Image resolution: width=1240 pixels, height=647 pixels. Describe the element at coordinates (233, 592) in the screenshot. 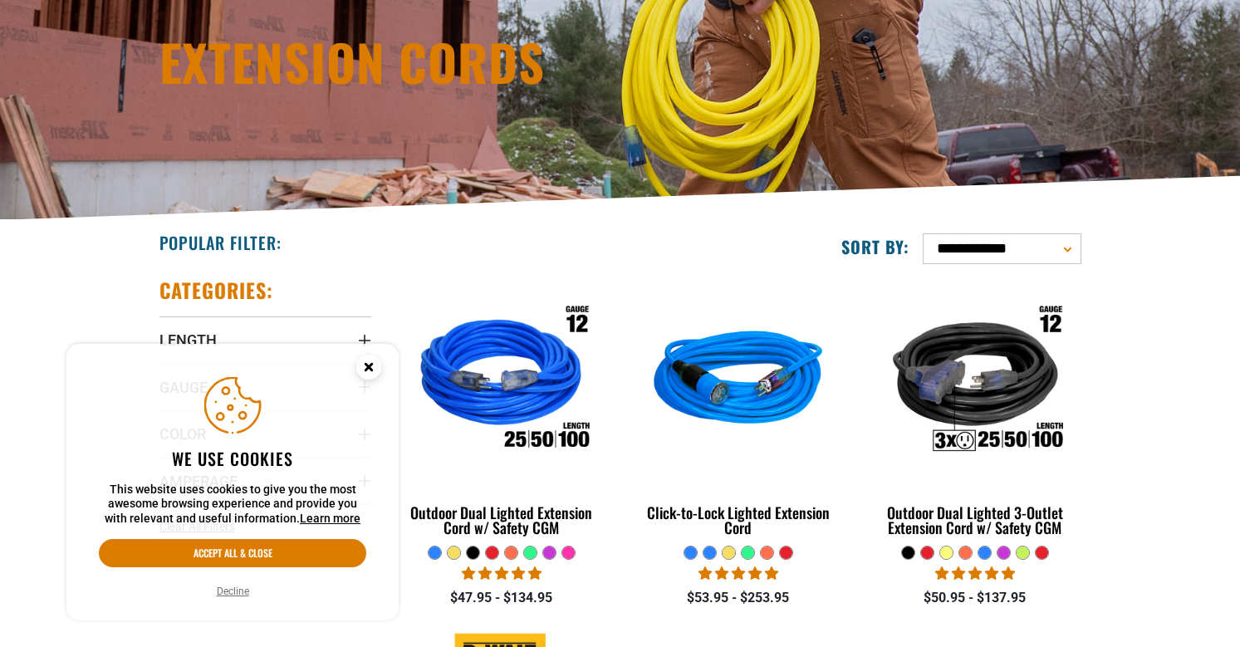

I see `button: Decline` at that location.